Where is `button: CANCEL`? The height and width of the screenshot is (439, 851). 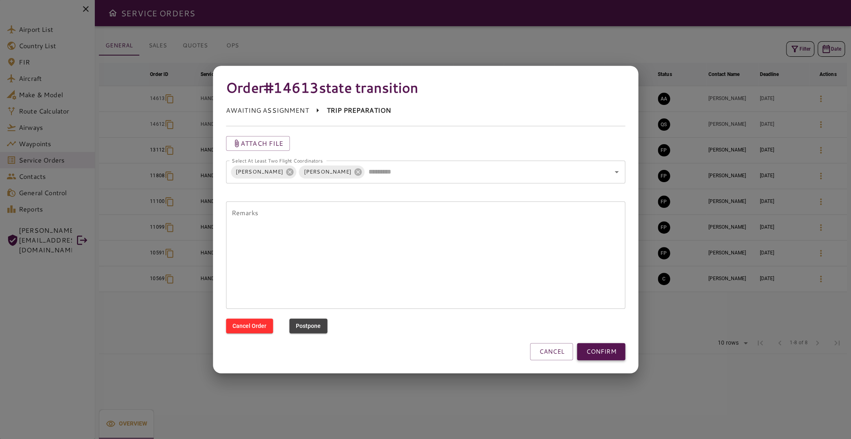
button: CANCEL is located at coordinates (551, 352).